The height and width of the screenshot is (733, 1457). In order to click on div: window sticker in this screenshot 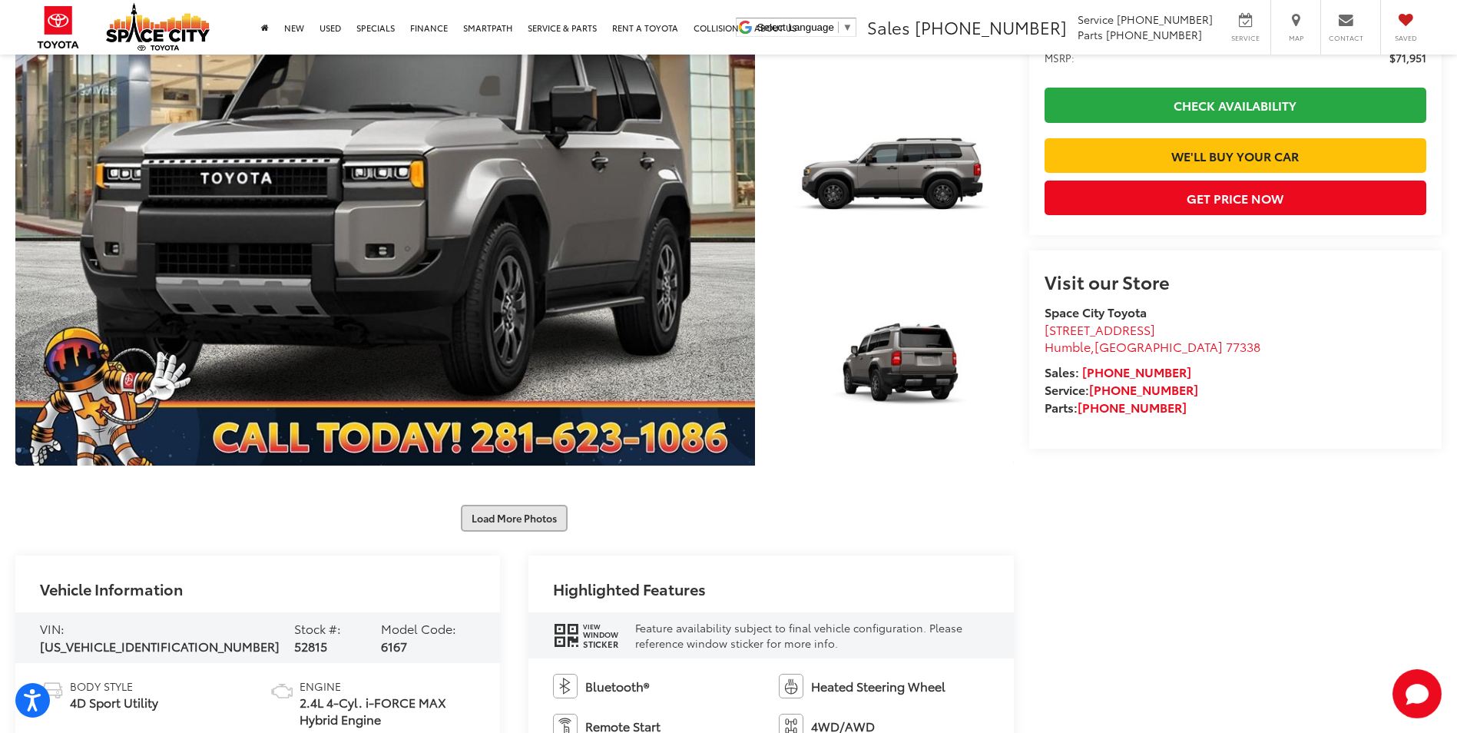, I will do `click(586, 634)`.